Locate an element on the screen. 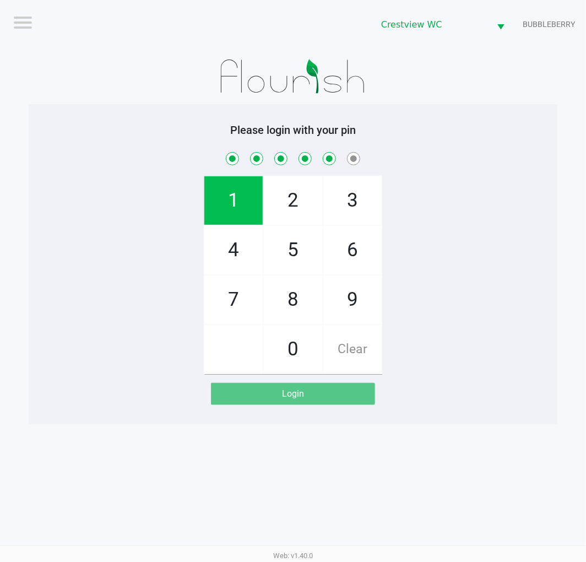 Image resolution: width=586 pixels, height=562 pixels. span: 8 is located at coordinates (293, 300).